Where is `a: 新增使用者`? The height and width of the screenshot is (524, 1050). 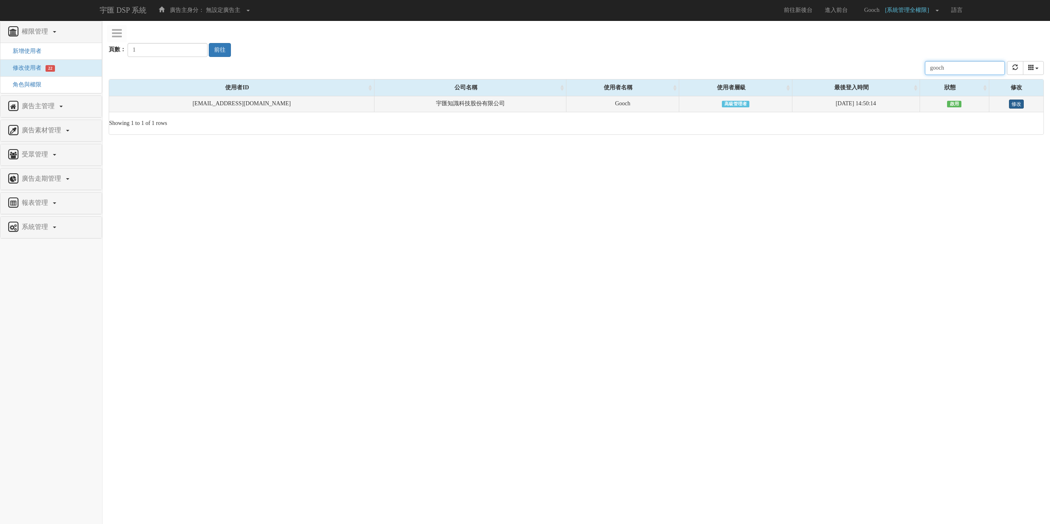
a: 新增使用者 is located at coordinates (24, 51).